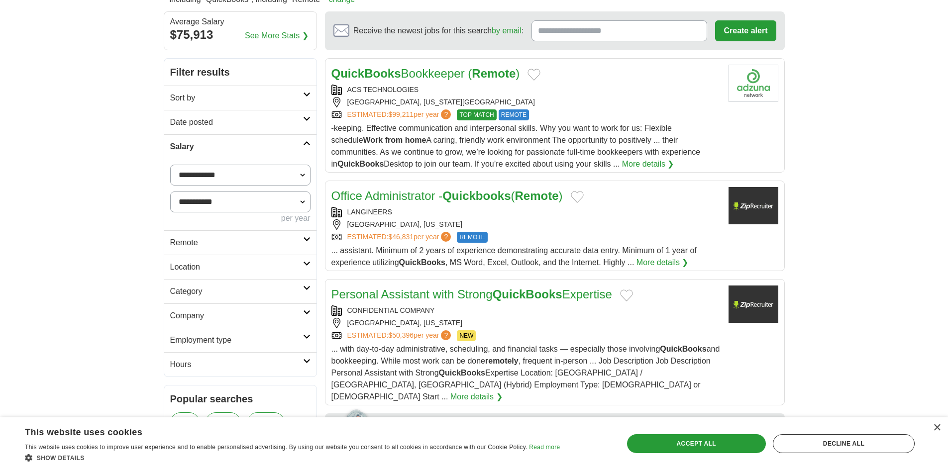  What do you see at coordinates (476, 115) in the screenshot?
I see `span: TOP MATCH` at bounding box center [476, 115].